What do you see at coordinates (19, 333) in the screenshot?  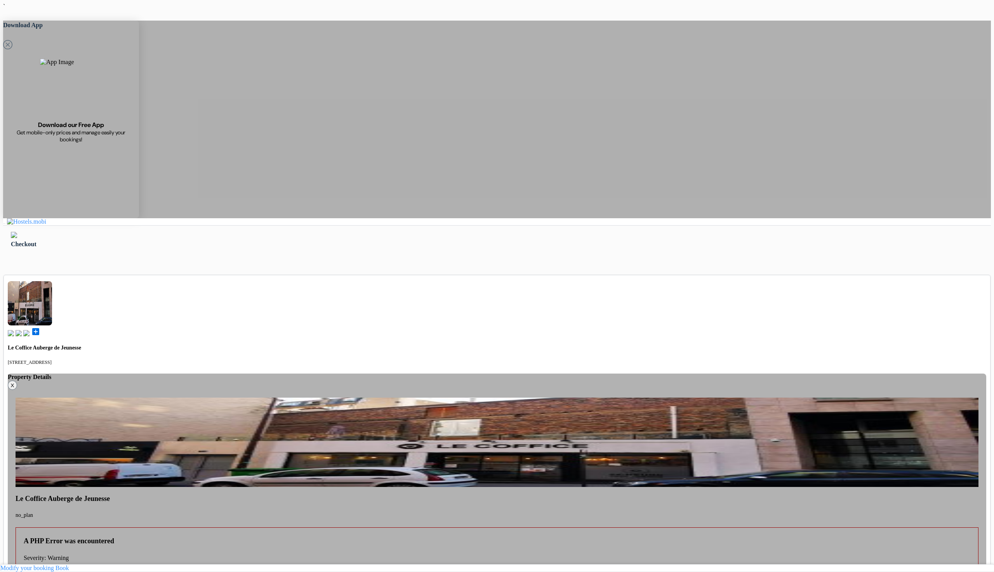 I see `img: music.svg` at bounding box center [19, 333].